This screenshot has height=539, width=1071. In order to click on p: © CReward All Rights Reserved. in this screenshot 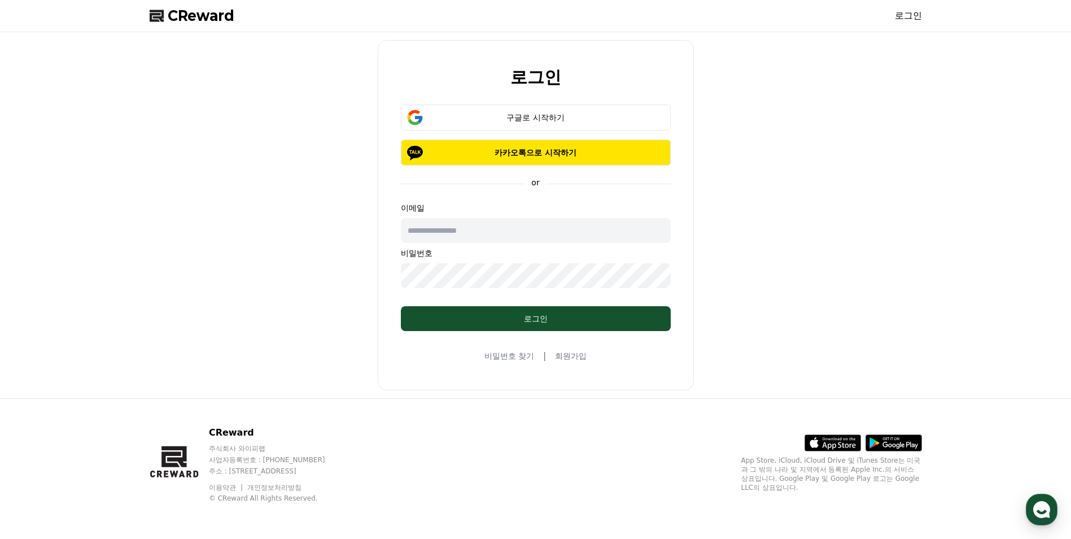, I will do `click(278, 498)`.